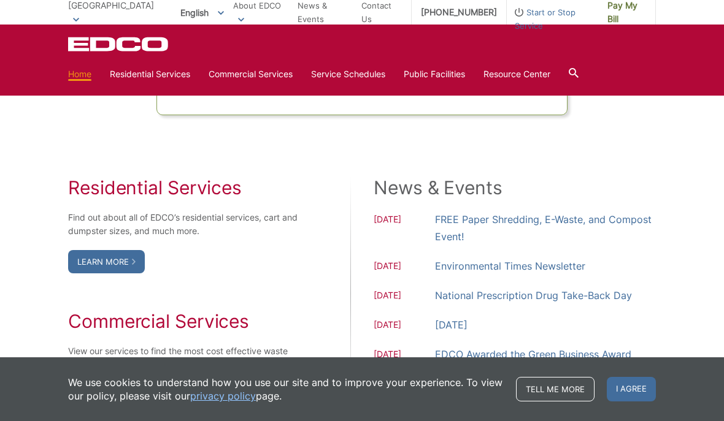  What do you see at coordinates (555, 389) in the screenshot?
I see `a: Tell me more` at bounding box center [555, 389].